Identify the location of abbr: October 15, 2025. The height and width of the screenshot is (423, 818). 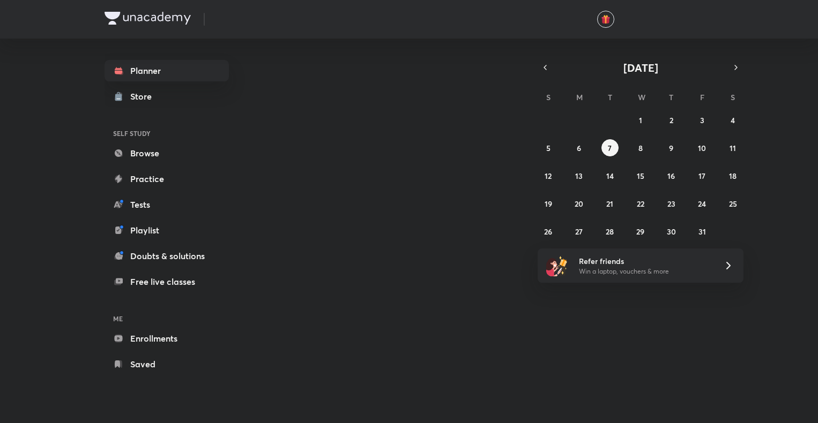
(641, 176).